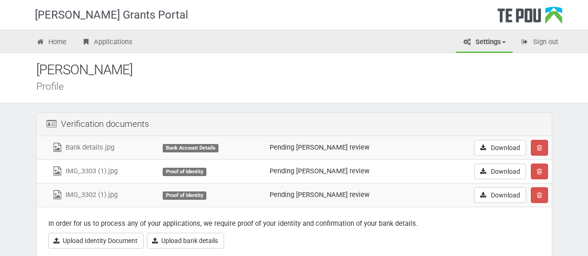 This screenshot has width=588, height=256. I want to click on a: Upload bank details, so click(185, 241).